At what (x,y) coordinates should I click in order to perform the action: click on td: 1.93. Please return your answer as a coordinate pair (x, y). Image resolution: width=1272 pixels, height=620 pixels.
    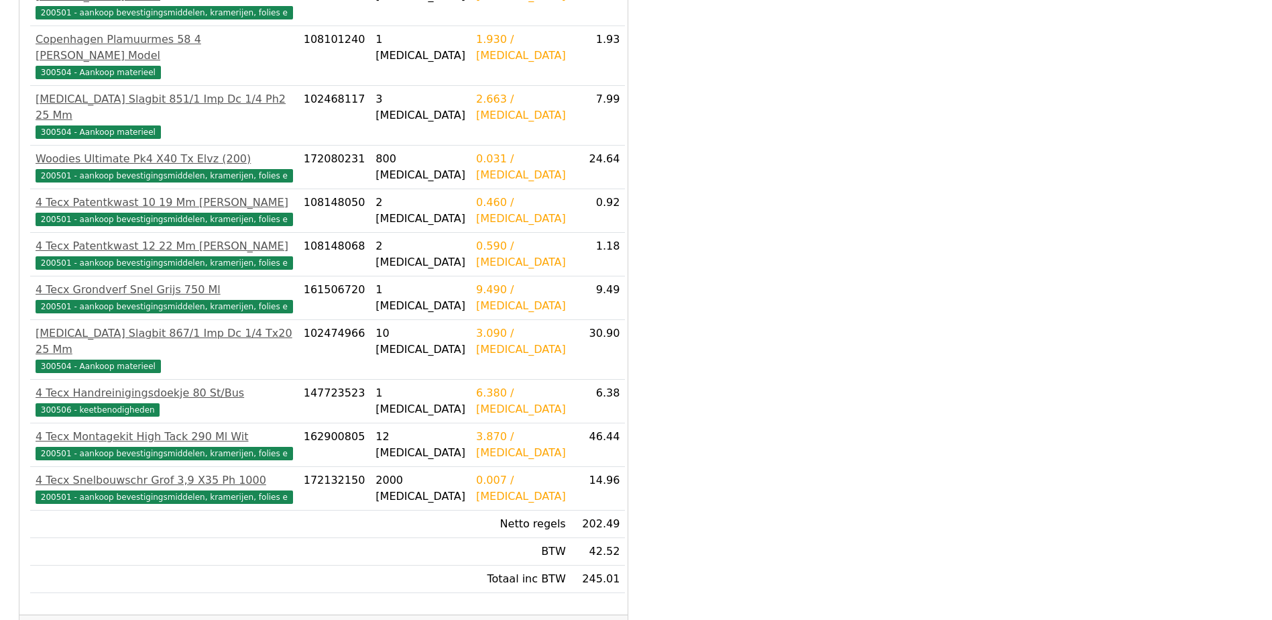
    Looking at the image, I should click on (598, 56).